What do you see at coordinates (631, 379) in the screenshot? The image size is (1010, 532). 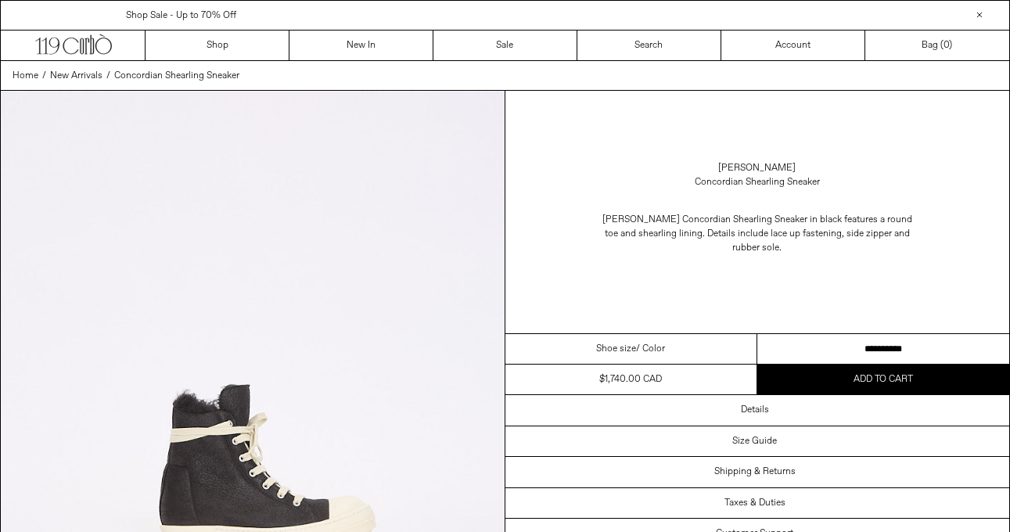 I see `div: $1,740.00 CAD` at bounding box center [631, 379].